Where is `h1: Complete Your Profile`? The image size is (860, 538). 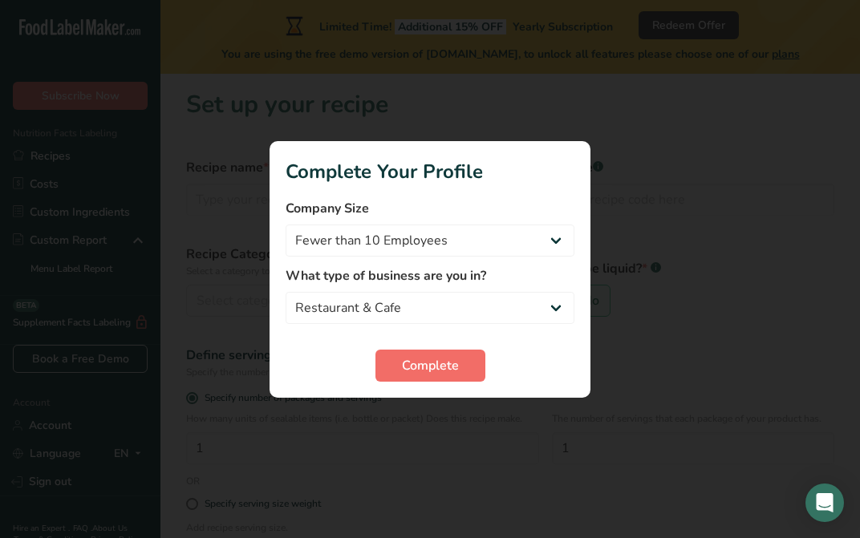 h1: Complete Your Profile is located at coordinates (430, 172).